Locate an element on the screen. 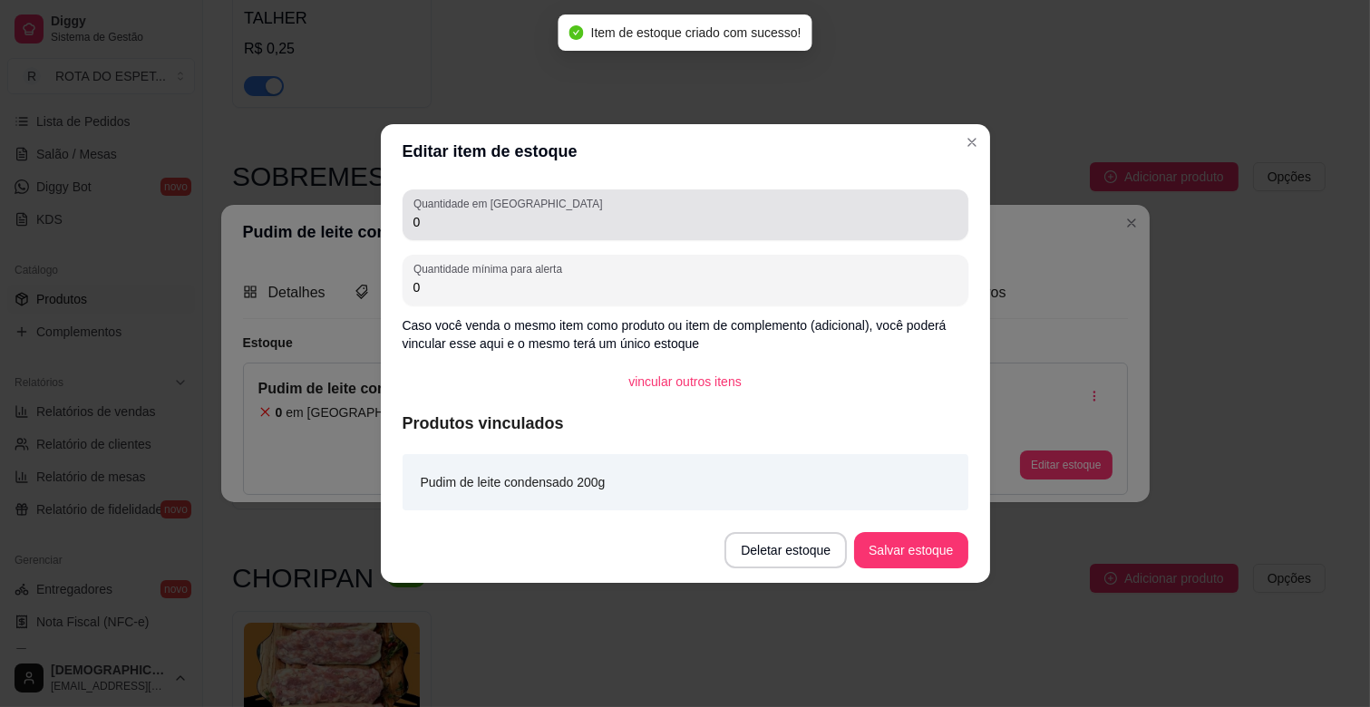 The height and width of the screenshot is (707, 1370). button: Salvar estoque is located at coordinates (910, 550).